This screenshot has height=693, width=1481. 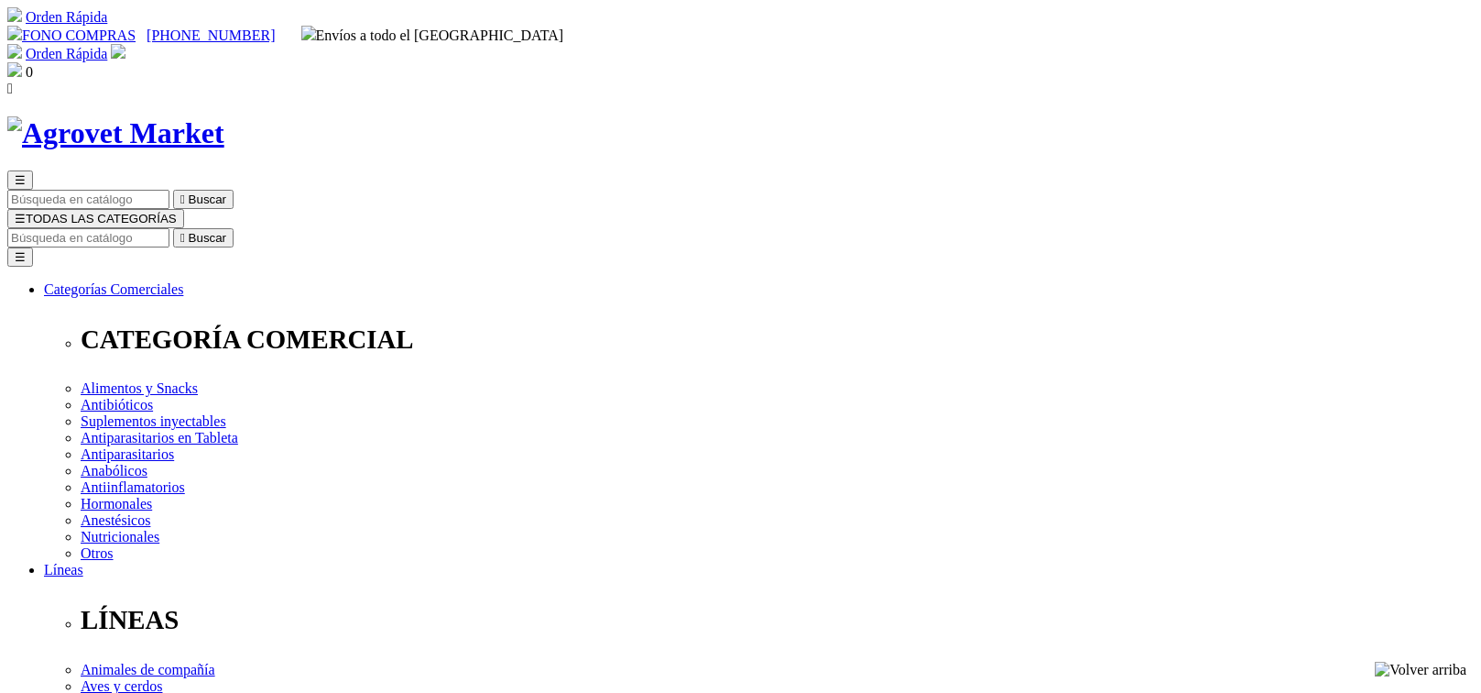 What do you see at coordinates (127, 453) in the screenshot?
I see `span: Antiparasitarios` at bounding box center [127, 453].